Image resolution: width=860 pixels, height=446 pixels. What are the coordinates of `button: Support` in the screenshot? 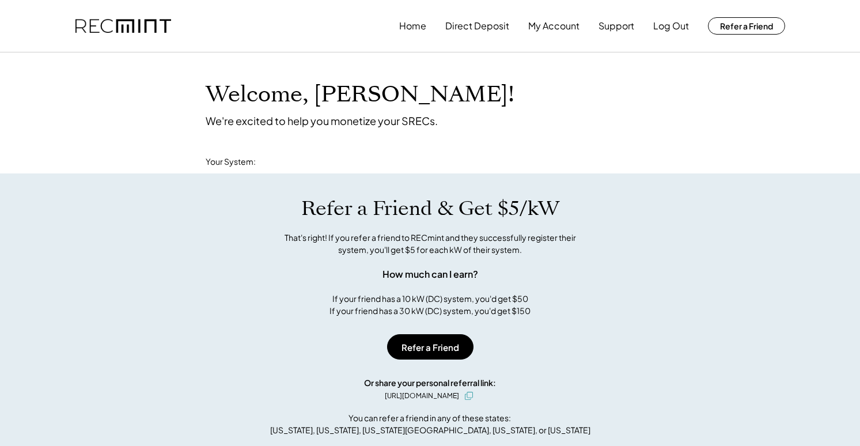 It's located at (616, 26).